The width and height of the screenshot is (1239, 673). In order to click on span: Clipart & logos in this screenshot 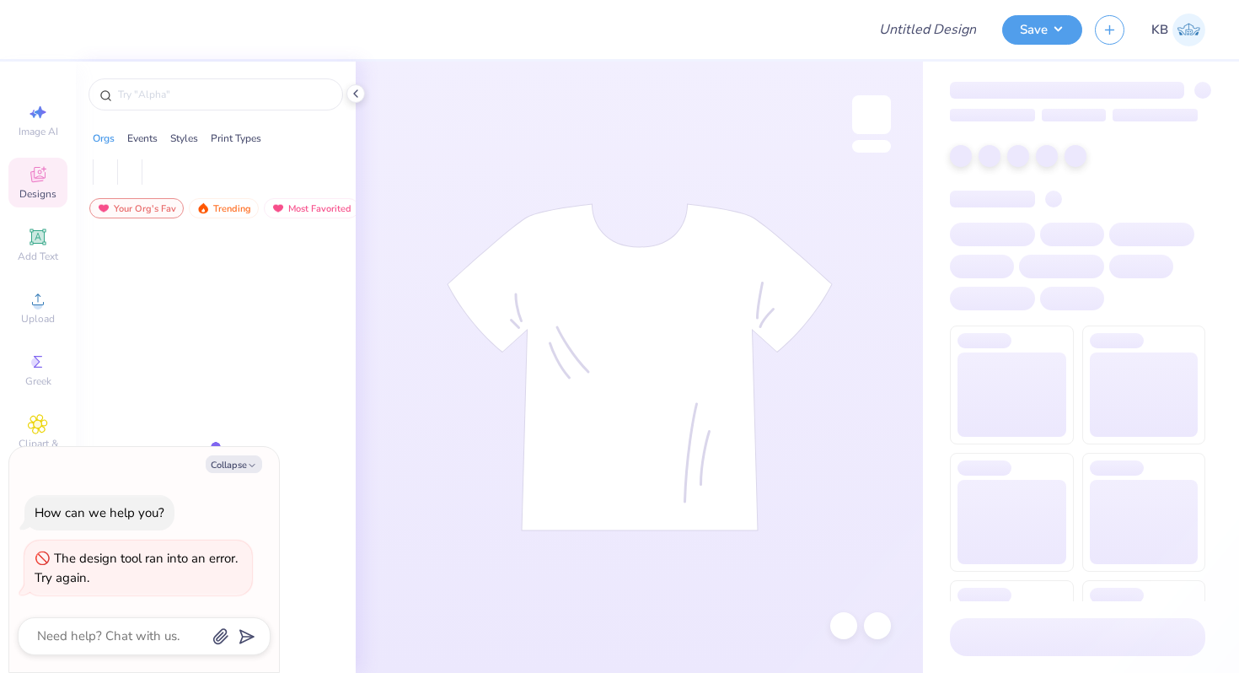, I will do `click(38, 450)`.